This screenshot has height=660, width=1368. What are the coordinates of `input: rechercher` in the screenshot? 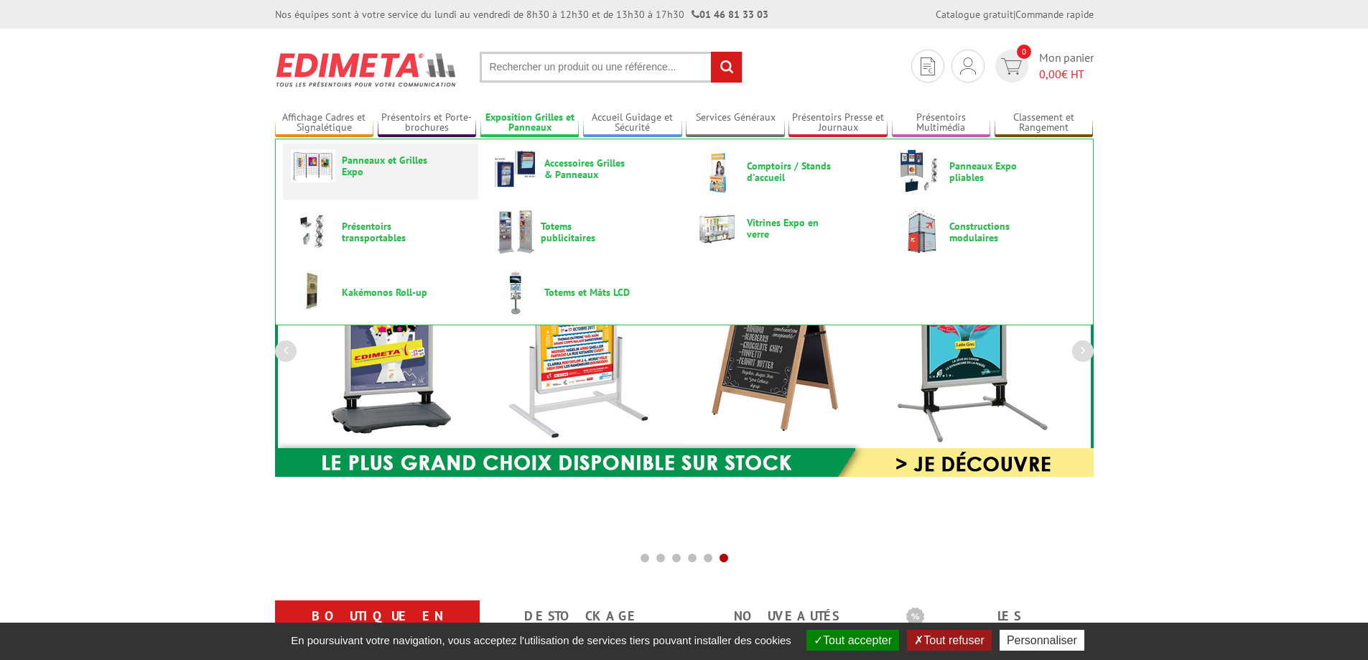 It's located at (726, 67).